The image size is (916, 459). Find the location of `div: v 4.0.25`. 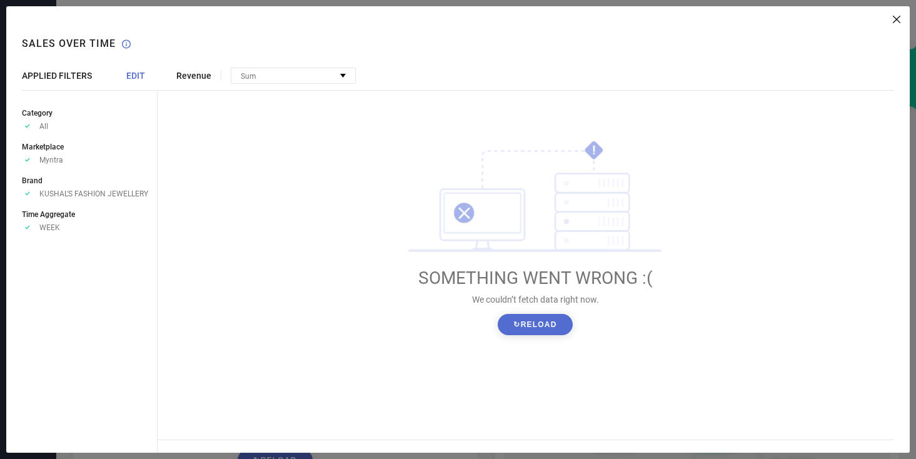

div: v 4.0.25 is located at coordinates (48, 25).